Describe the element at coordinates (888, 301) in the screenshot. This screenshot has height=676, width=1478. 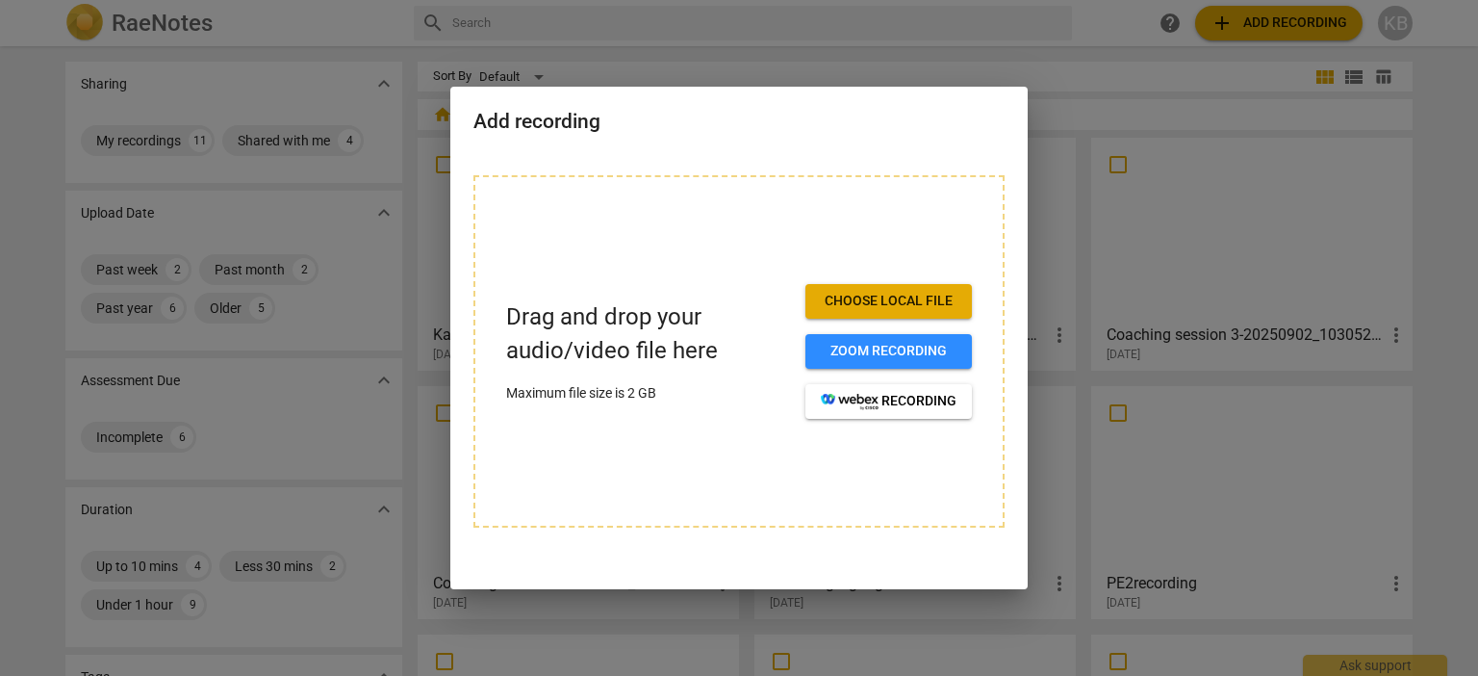
I see `span: Choose local file` at that location.